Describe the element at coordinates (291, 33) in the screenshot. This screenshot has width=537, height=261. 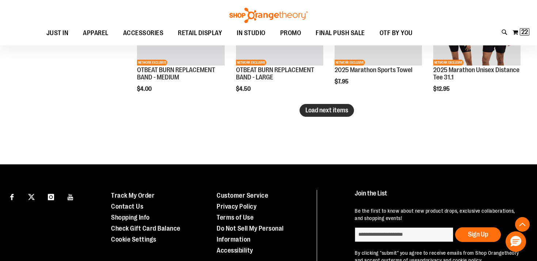
I see `a: PROMO` at that location.